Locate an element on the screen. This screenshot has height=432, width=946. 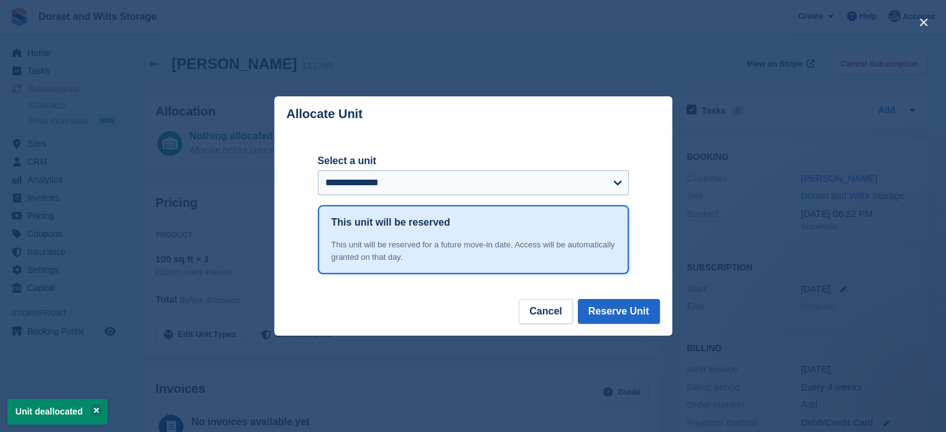
button: Cancel is located at coordinates (545, 311).